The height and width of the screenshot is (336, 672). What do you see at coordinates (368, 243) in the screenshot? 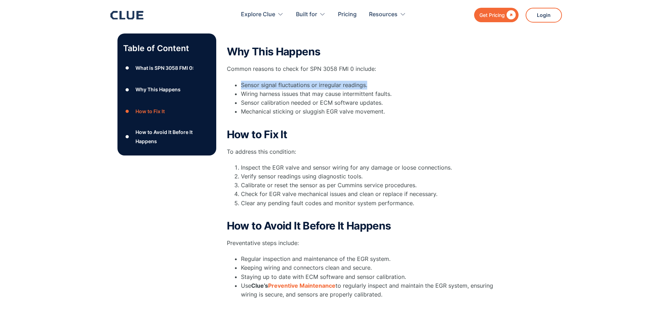
I see `p: Preventative steps include:` at bounding box center [368, 243].